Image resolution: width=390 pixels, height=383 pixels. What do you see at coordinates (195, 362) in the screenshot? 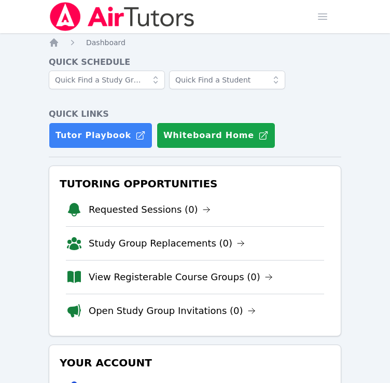
I see `h3: Your Account` at bounding box center [195, 362].